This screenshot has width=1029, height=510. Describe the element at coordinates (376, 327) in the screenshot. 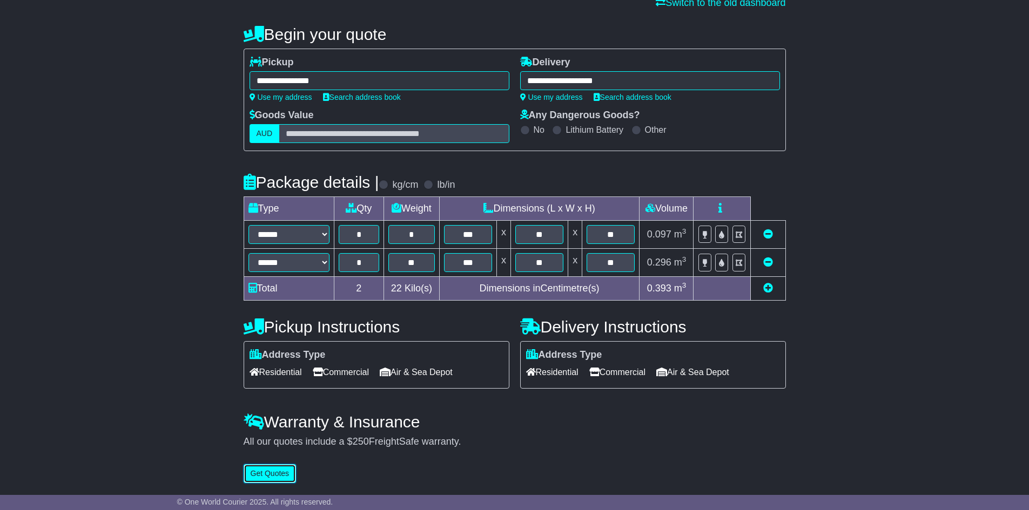

I see `h4: Pickup Instructions` at that location.